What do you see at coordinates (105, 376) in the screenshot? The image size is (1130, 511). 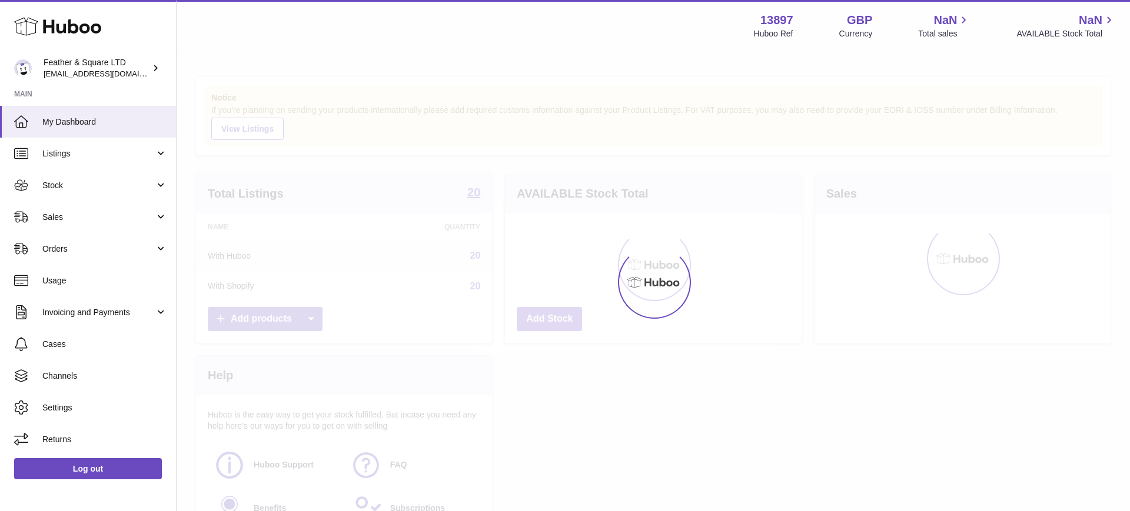 I see `span: Channels` at bounding box center [105, 376].